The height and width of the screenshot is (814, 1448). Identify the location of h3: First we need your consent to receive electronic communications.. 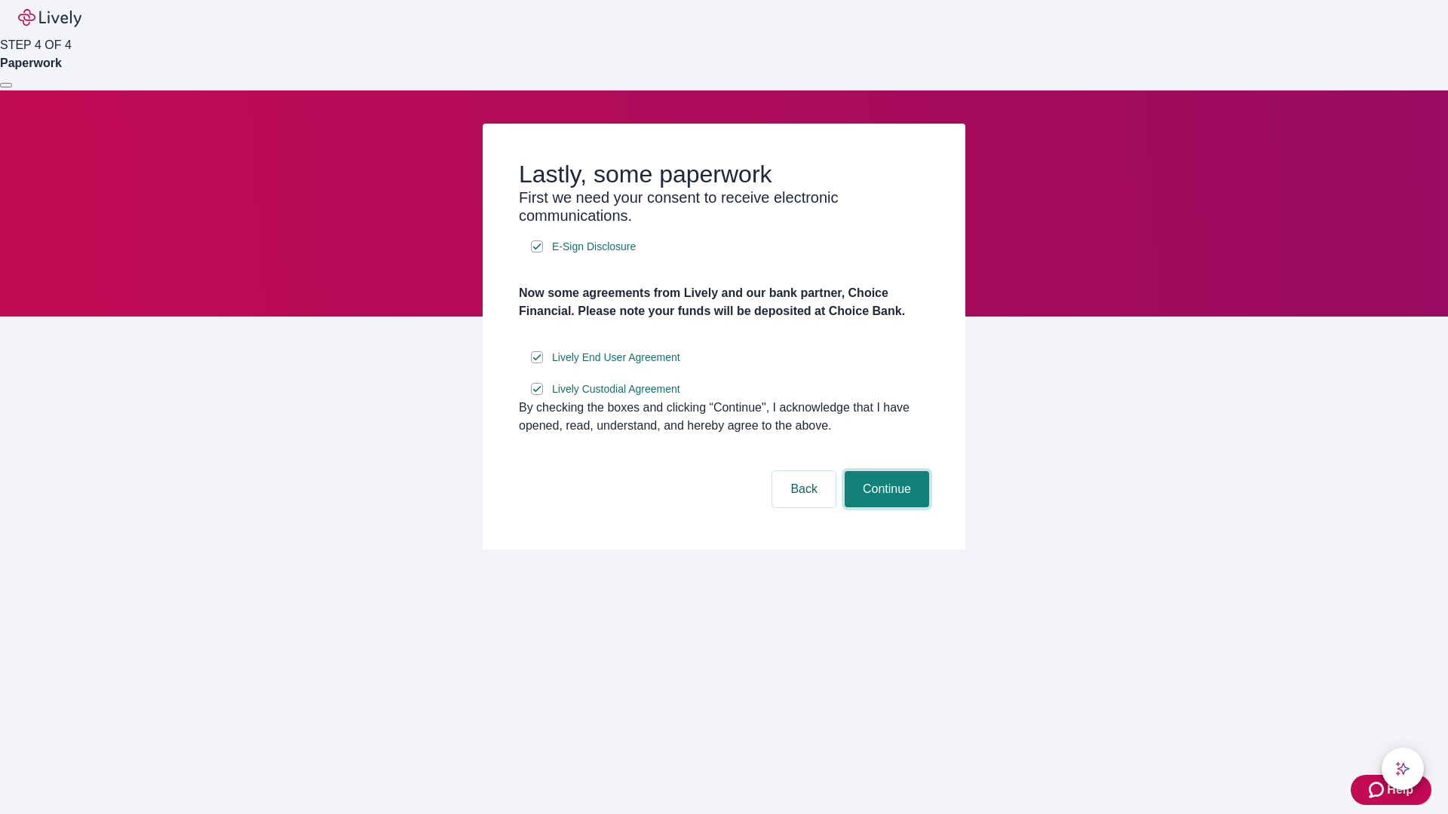
(724, 207).